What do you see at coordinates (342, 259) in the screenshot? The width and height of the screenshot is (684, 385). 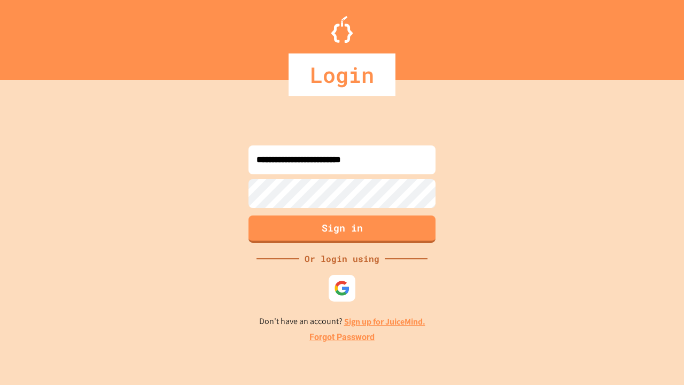 I see `div: Or login using` at bounding box center [342, 259].